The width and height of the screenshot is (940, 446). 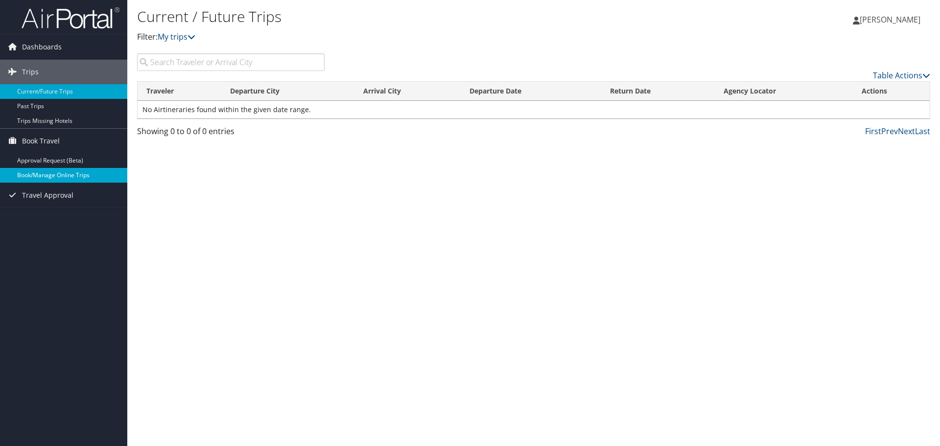 What do you see at coordinates (923, 131) in the screenshot?
I see `a: Last` at bounding box center [923, 131].